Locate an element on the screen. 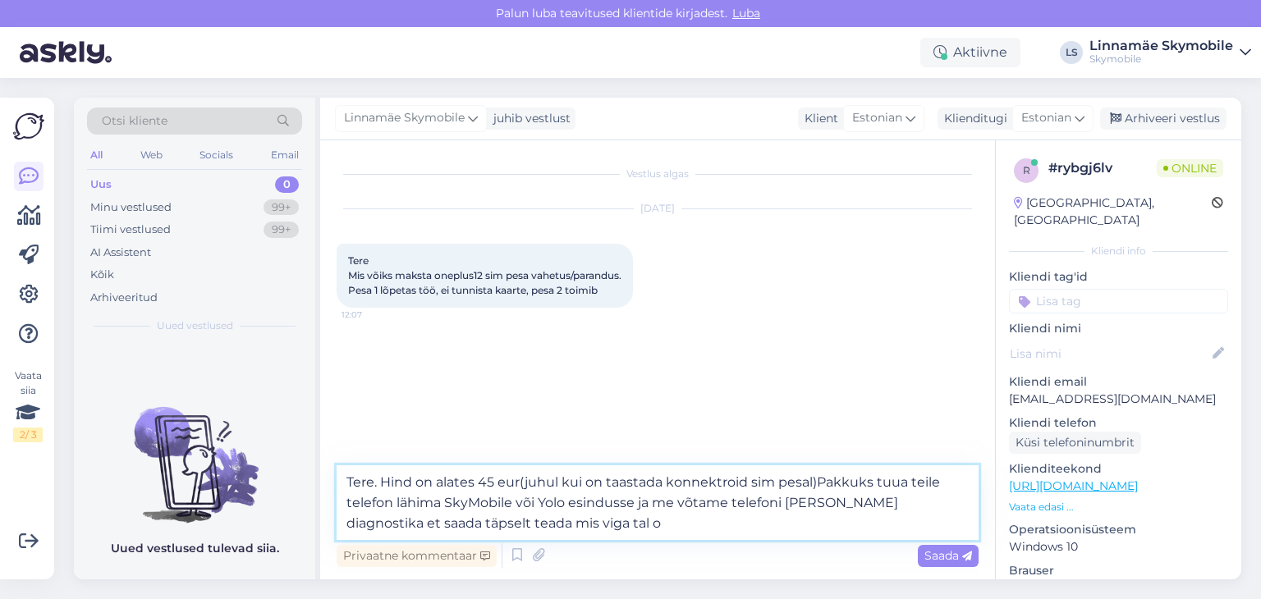  div: Küsi telefoninumbrit is located at coordinates (1075, 442).